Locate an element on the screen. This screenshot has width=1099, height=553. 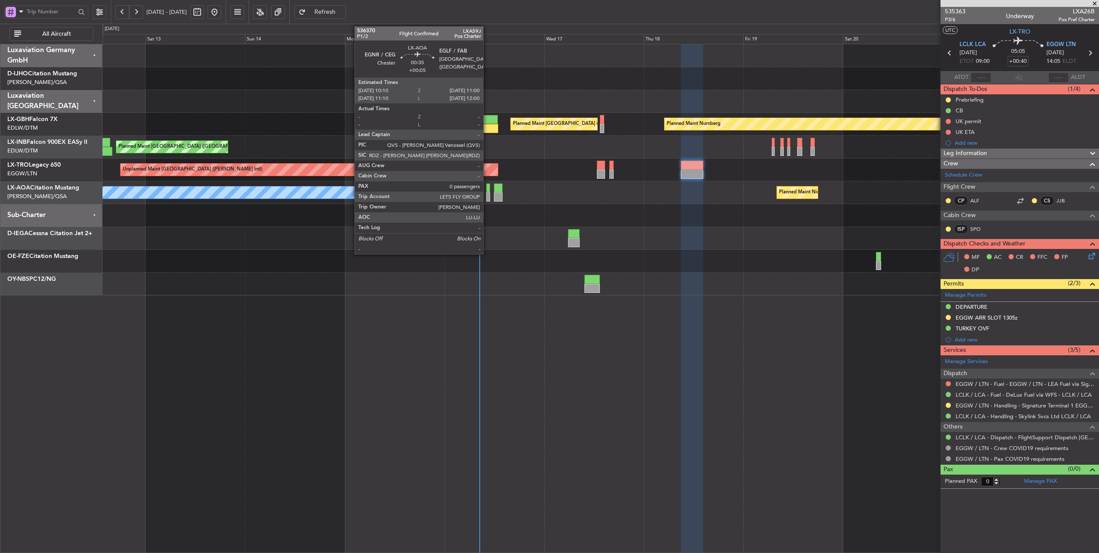
button: All Aircraft is located at coordinates (51, 34).